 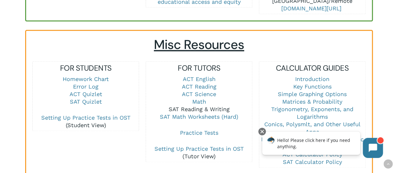 I want to click on h5: CALCULATOR GUIDES, so click(x=312, y=68).